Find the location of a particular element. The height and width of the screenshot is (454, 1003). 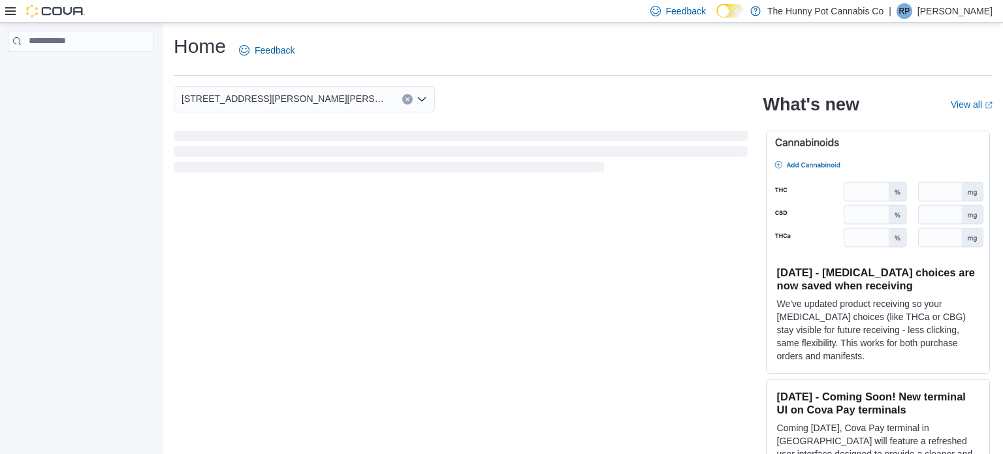

button: Open list of options is located at coordinates (422, 99).